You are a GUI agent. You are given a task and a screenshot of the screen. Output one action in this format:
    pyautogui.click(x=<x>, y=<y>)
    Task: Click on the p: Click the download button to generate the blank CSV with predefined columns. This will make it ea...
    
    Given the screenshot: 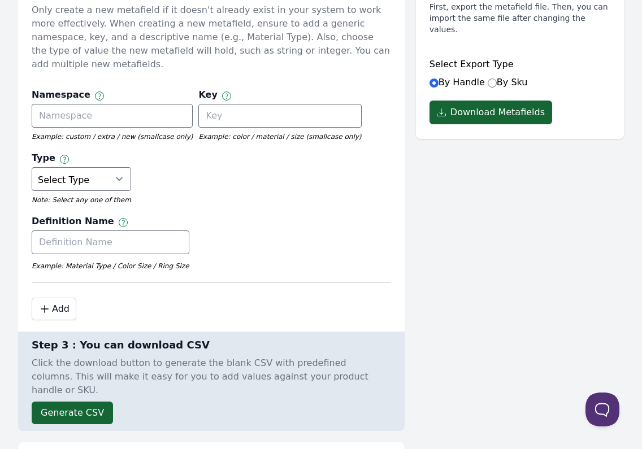 What is the action you would take?
    pyautogui.click(x=209, y=377)
    